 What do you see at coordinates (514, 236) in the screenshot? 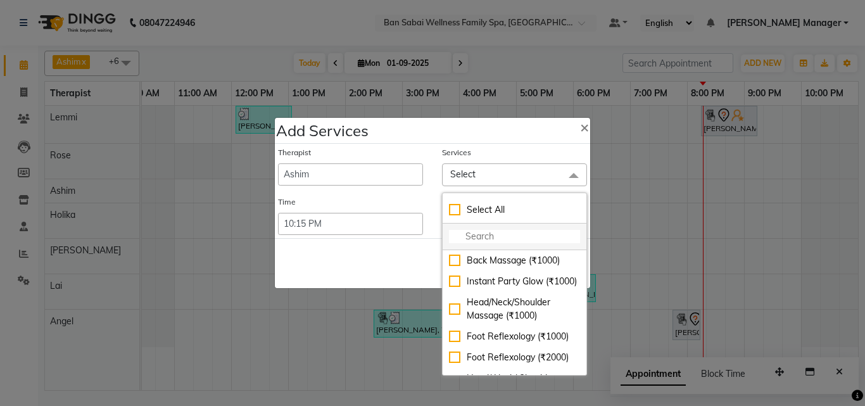
I see `input: multiselect-search` at bounding box center [514, 236].